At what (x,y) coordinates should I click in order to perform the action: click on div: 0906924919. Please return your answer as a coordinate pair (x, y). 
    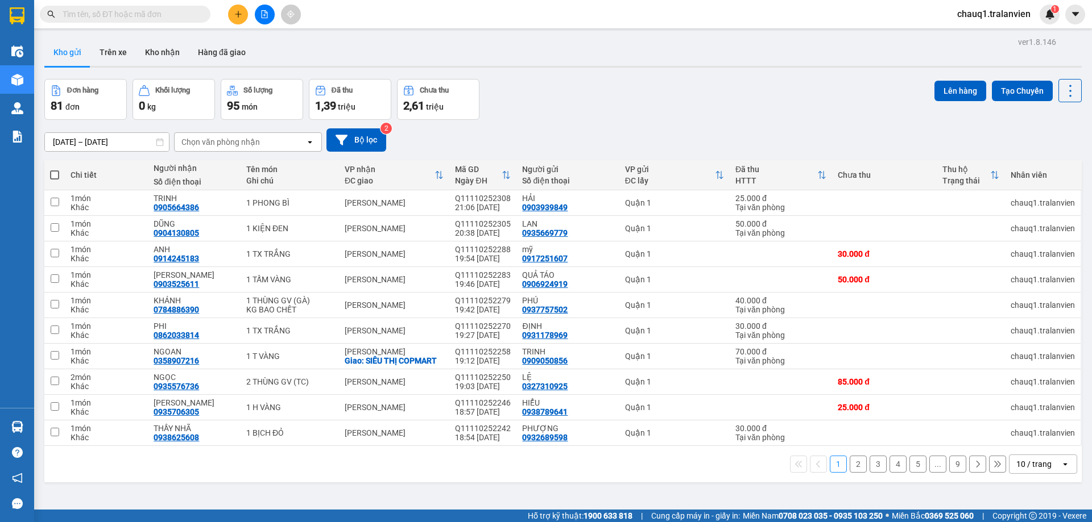
    Looking at the image, I should click on (545, 284).